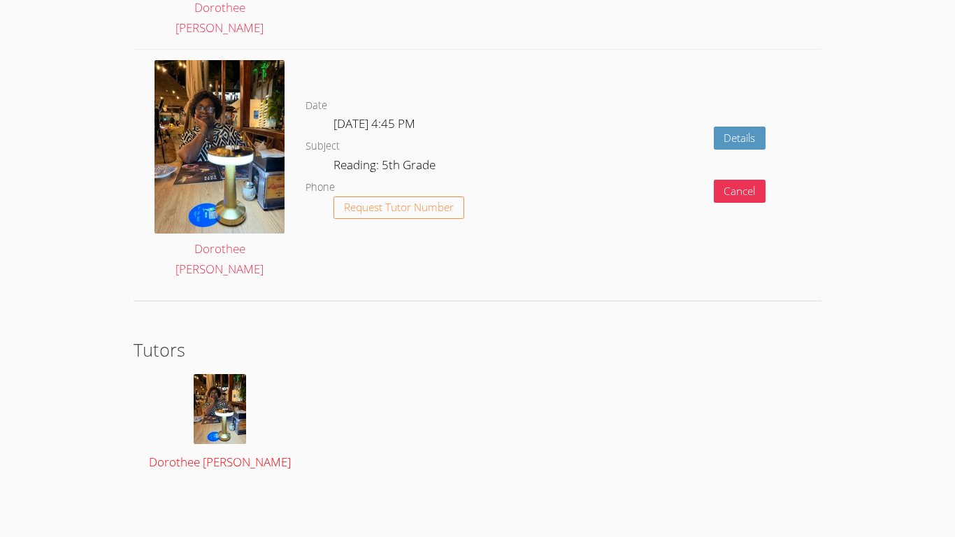  Describe the element at coordinates (322, 146) in the screenshot. I see `dt: Subject` at that location.